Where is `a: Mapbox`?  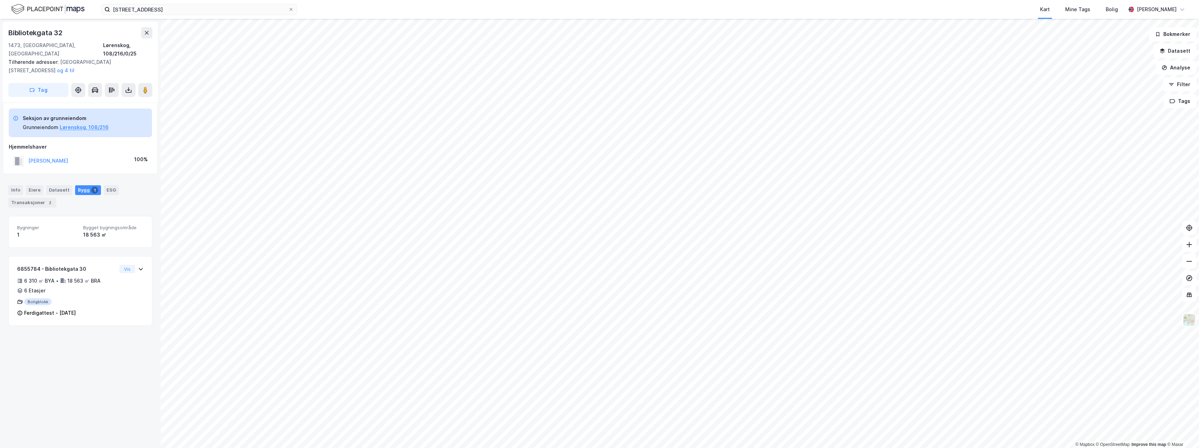
a: Mapbox is located at coordinates (1085, 445).